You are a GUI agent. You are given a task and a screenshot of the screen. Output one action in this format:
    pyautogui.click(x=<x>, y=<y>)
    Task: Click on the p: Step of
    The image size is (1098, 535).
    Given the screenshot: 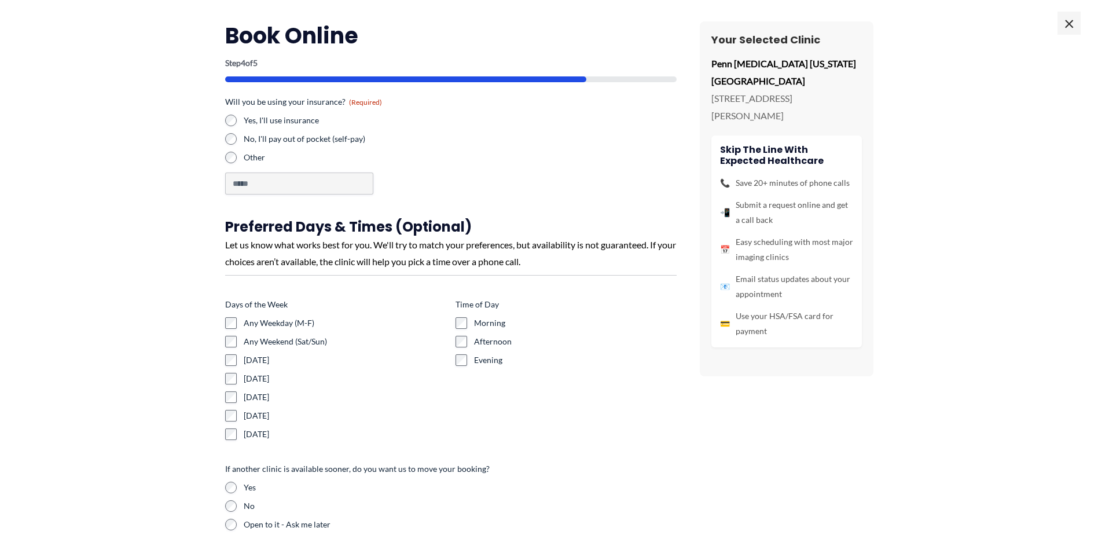 What is the action you would take?
    pyautogui.click(x=451, y=63)
    